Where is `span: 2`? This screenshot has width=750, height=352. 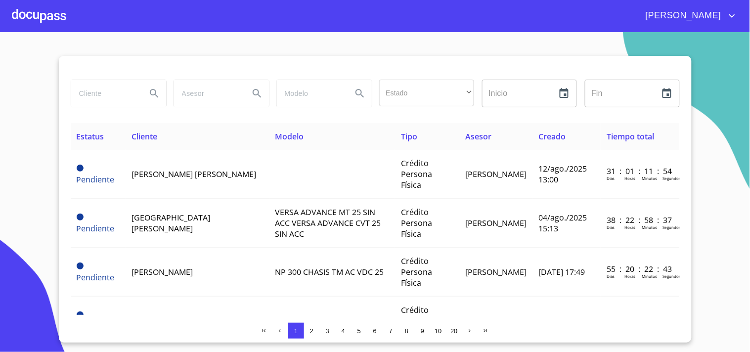 span: 2 is located at coordinates (311, 331).